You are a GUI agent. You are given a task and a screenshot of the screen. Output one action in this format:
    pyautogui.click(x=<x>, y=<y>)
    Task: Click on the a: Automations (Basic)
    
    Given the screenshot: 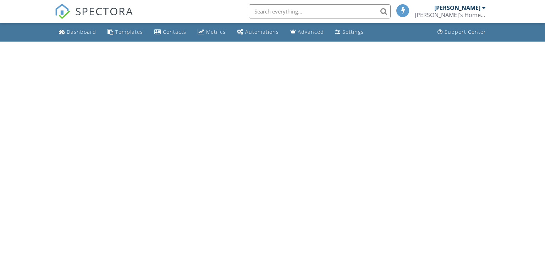 What is the action you would take?
    pyautogui.click(x=258, y=32)
    